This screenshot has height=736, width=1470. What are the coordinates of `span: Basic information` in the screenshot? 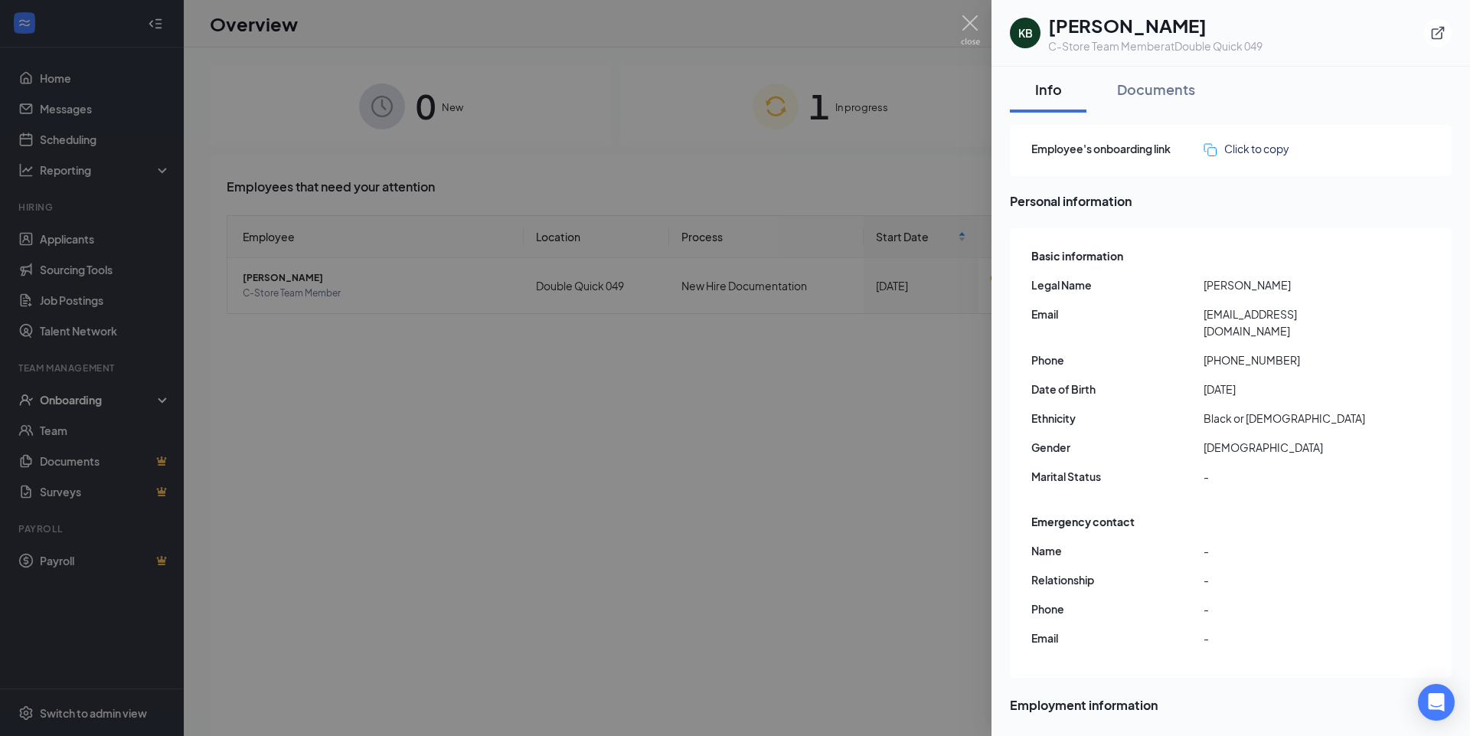 It's located at (1078, 256).